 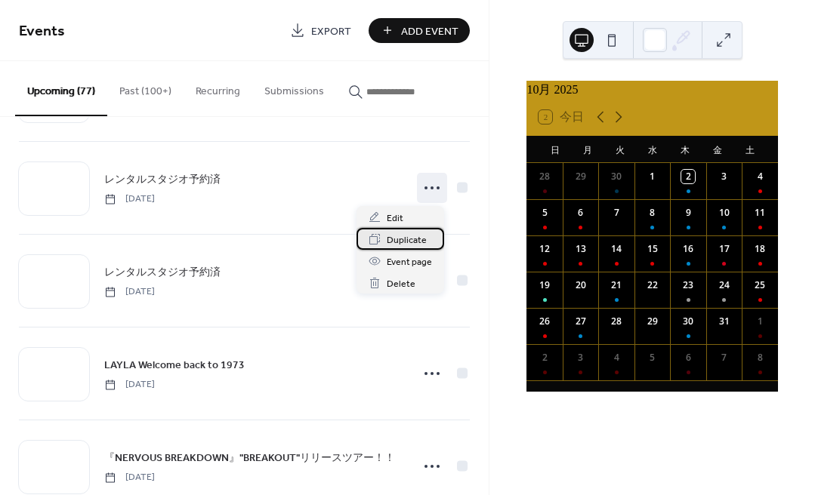 What do you see at coordinates (724, 322) in the screenshot?
I see `div: 31` at bounding box center [724, 322].